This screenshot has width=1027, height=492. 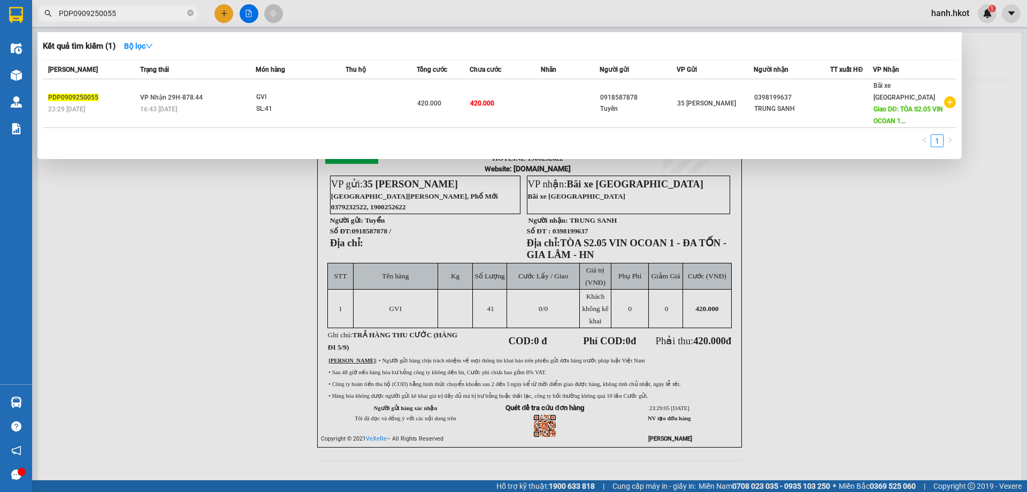 What do you see at coordinates (614, 70) in the screenshot?
I see `span: Người gửi` at bounding box center [614, 70].